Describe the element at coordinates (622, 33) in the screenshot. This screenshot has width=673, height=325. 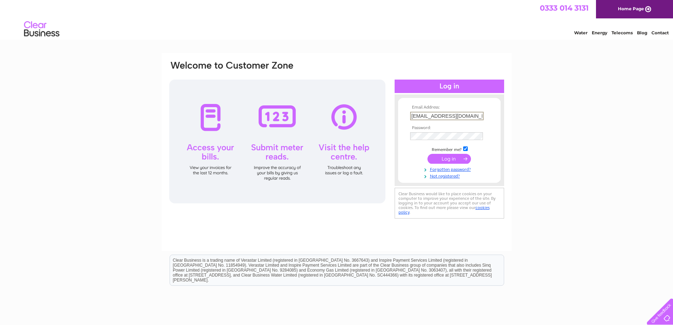
I see `a: Telecoms` at that location.